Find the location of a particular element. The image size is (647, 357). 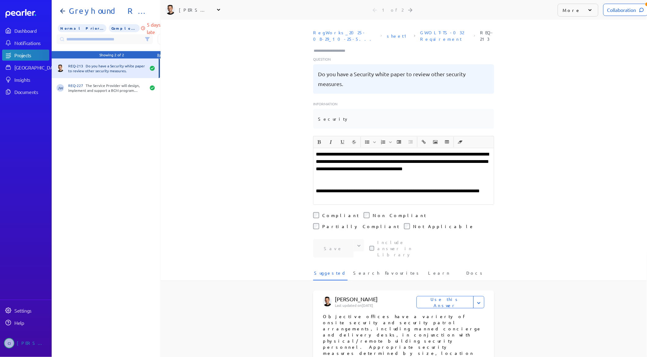

span: Learn is located at coordinates (440, 274).